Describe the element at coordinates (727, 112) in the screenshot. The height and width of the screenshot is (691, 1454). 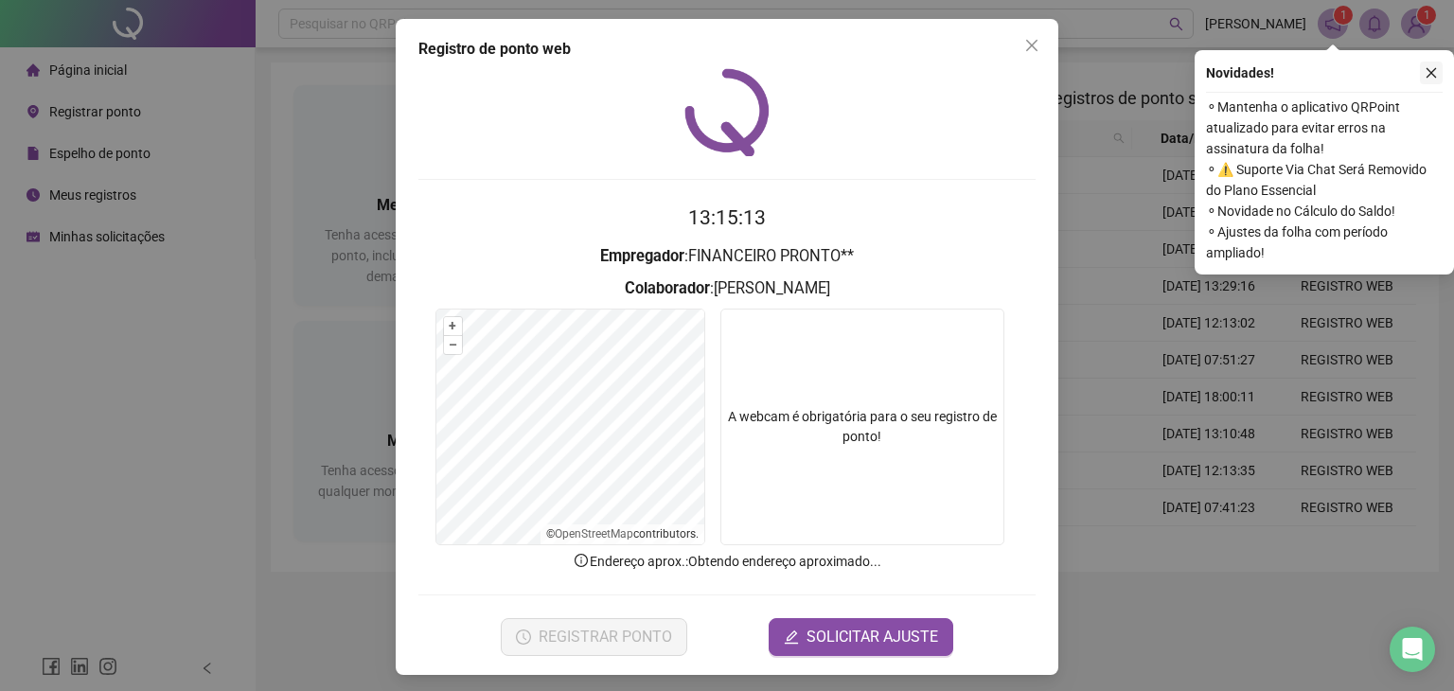
I see `img: QRPoint` at that location.